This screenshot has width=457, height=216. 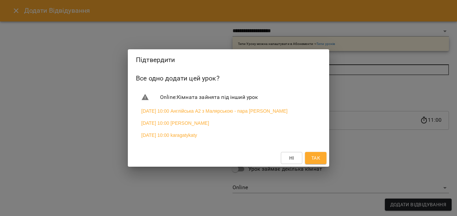 What do you see at coordinates (316, 158) in the screenshot?
I see `span: Так` at bounding box center [316, 158].